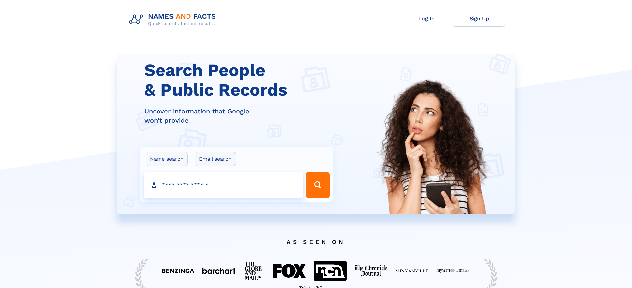  What do you see at coordinates (479, 18) in the screenshot?
I see `a: Sign Up` at bounding box center [479, 18].